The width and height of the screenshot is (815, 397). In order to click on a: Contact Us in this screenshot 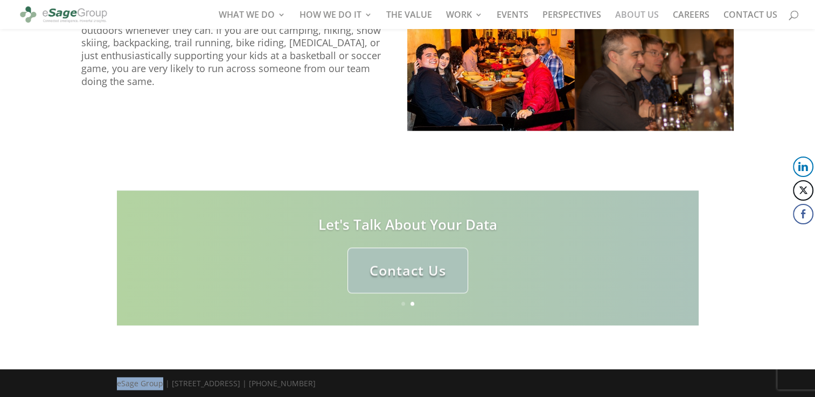, I will do `click(408, 270)`.